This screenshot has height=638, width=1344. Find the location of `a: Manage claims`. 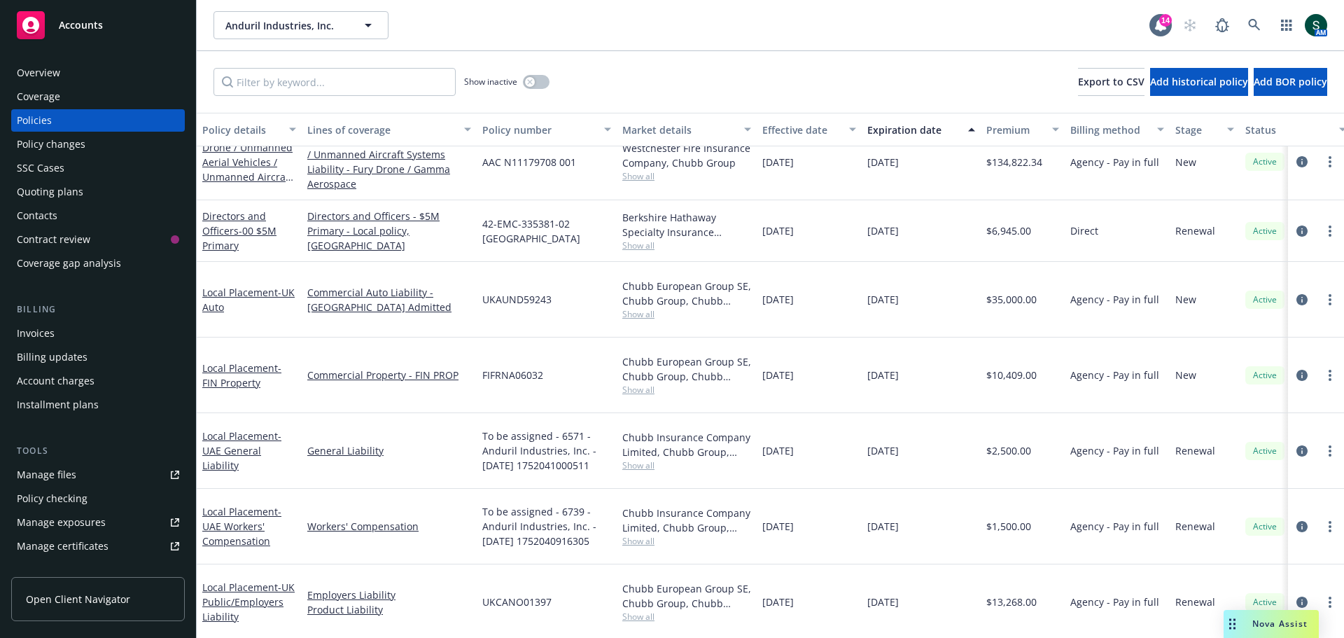

a: Manage claims is located at coordinates (98, 570).